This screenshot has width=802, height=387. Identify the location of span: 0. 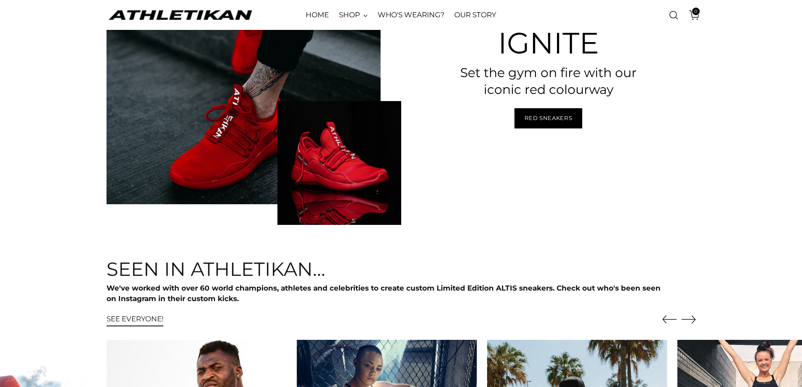
(696, 11).